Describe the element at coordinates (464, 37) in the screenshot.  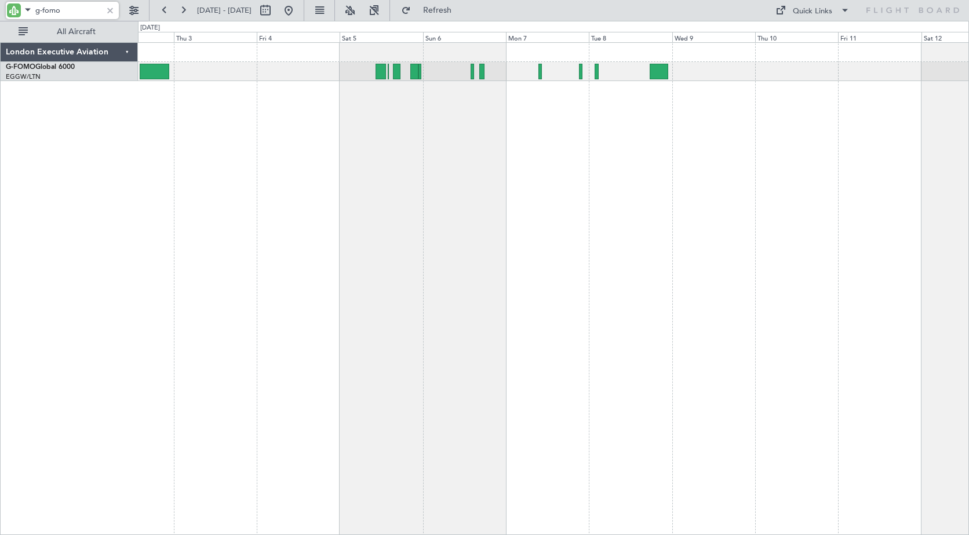
I see `div: Sun 6` at that location.